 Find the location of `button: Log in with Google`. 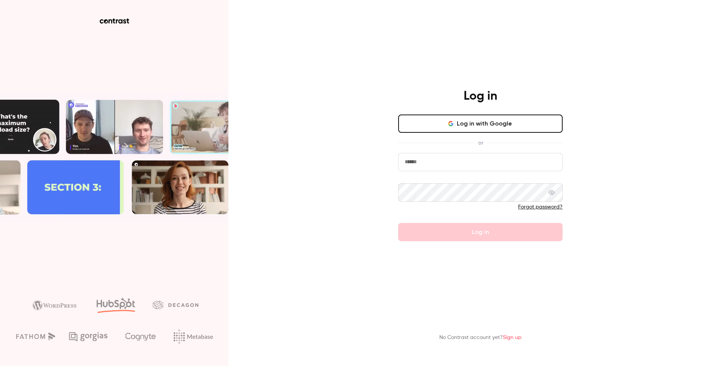

button: Log in with Google is located at coordinates (481, 124).